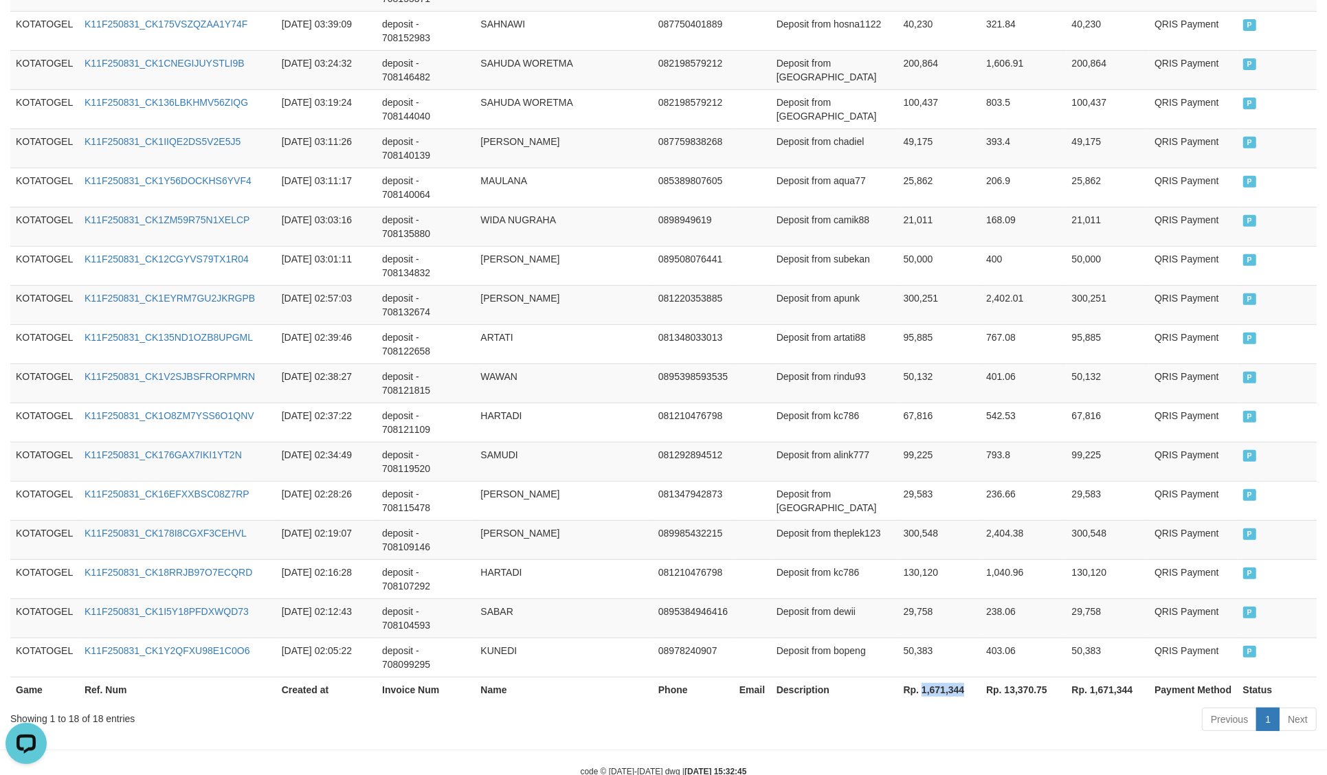  Describe the element at coordinates (162, 142) in the screenshot. I see `a: K11F250831_CK1IIQE2DS5V2E5J5` at that location.